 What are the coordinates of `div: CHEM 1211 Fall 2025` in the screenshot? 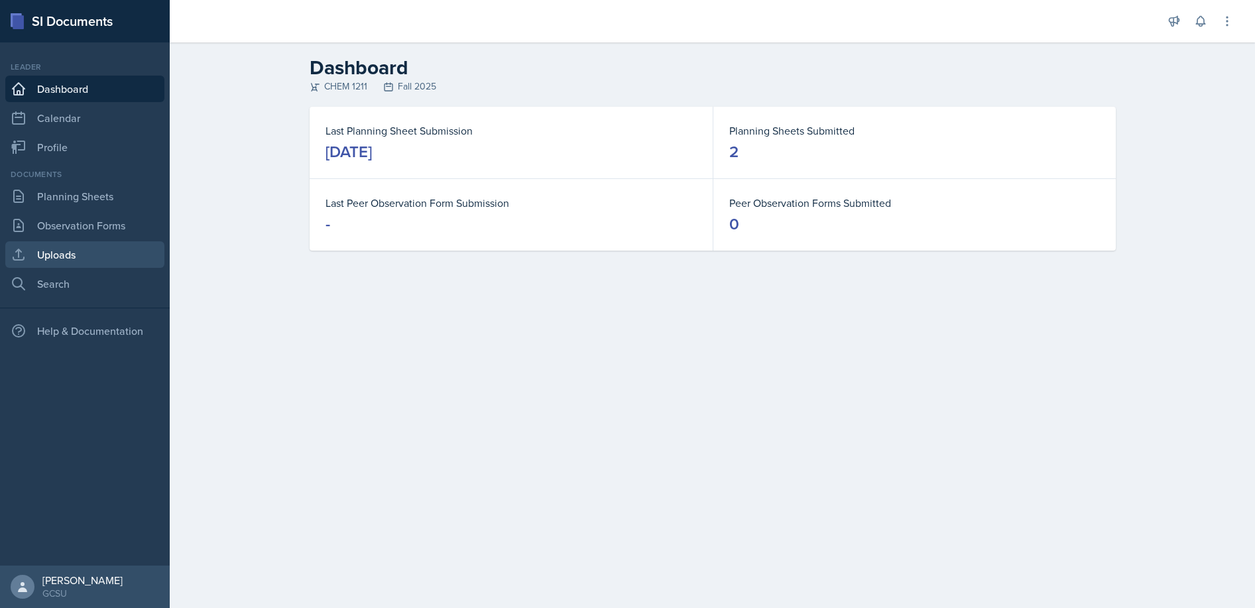 It's located at (712, 86).